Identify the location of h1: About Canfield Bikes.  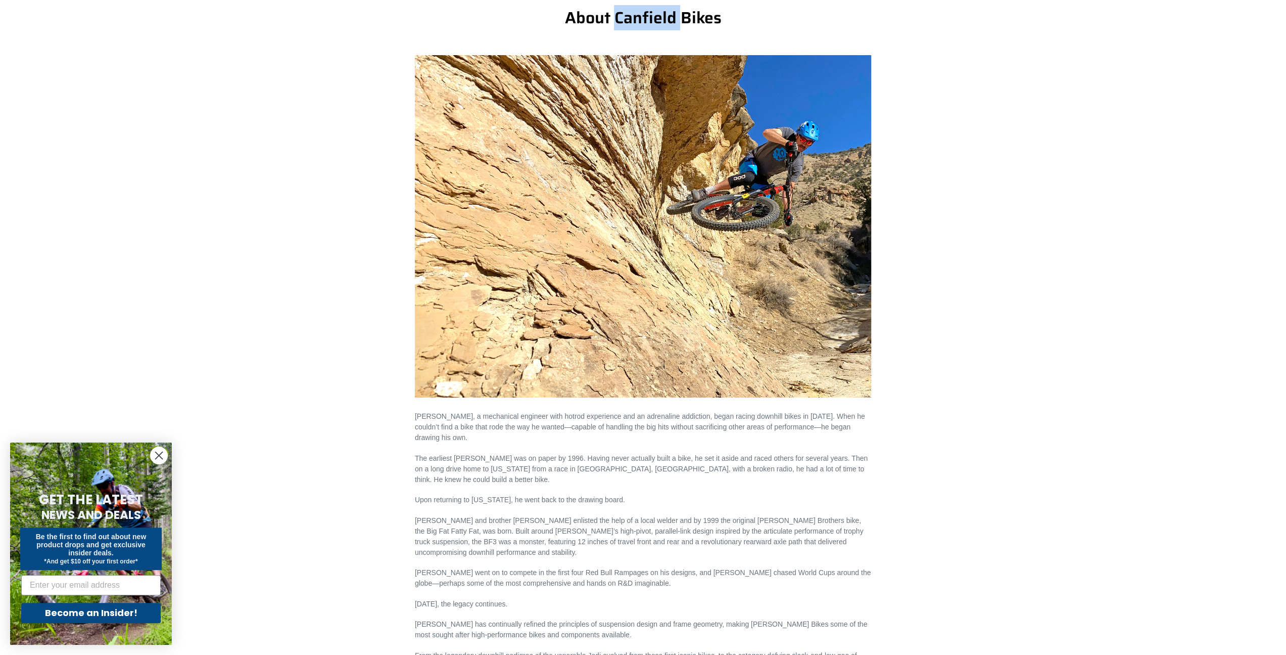
(643, 18).